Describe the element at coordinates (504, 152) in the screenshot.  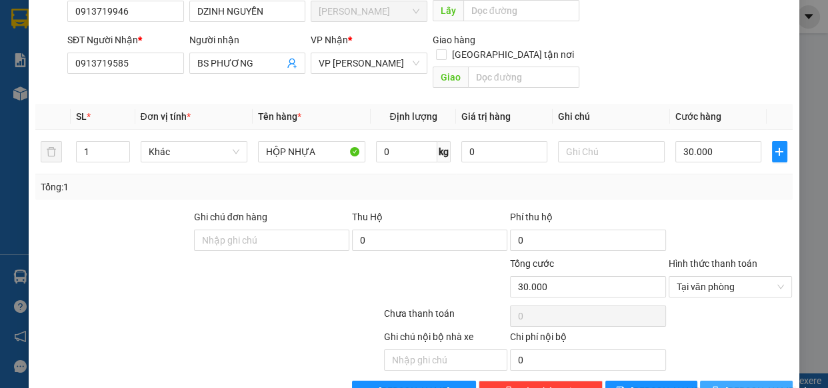
I see `input: 0` at that location.